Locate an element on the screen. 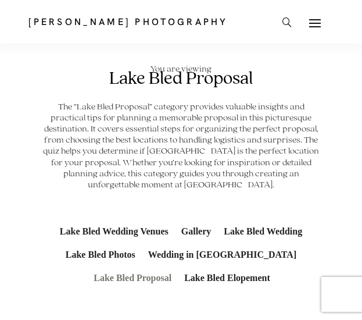 The height and width of the screenshot is (320, 362). a: Lake Bled Proposal is located at coordinates (133, 278).